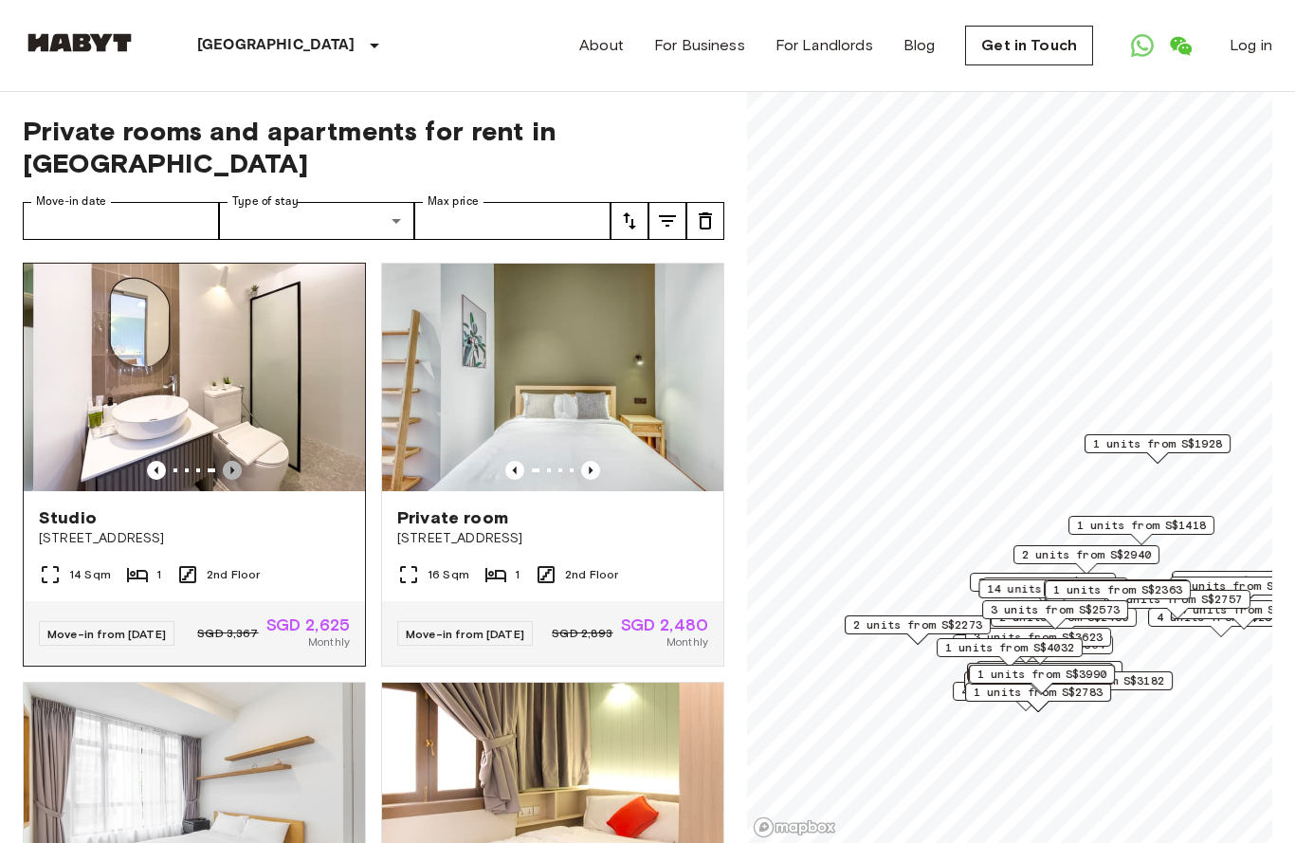 This screenshot has height=843, width=1295. I want to click on span: 3 units from S$1764, so click(1043, 582).